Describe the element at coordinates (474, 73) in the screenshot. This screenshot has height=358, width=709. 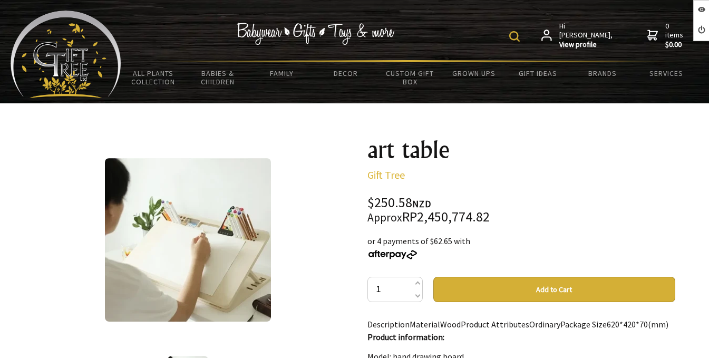
I see `a: Grown Ups` at that location.